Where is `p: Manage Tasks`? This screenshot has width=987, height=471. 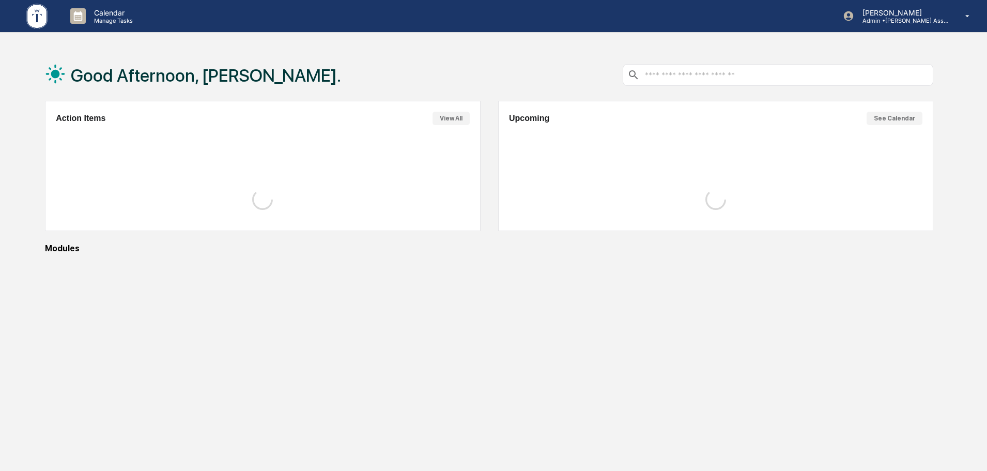
p: Manage Tasks is located at coordinates (112, 21).